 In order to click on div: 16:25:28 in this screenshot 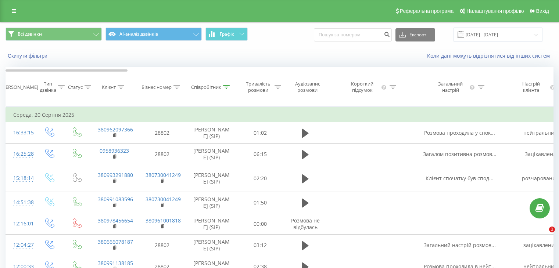, I will do `click(21, 154)`.